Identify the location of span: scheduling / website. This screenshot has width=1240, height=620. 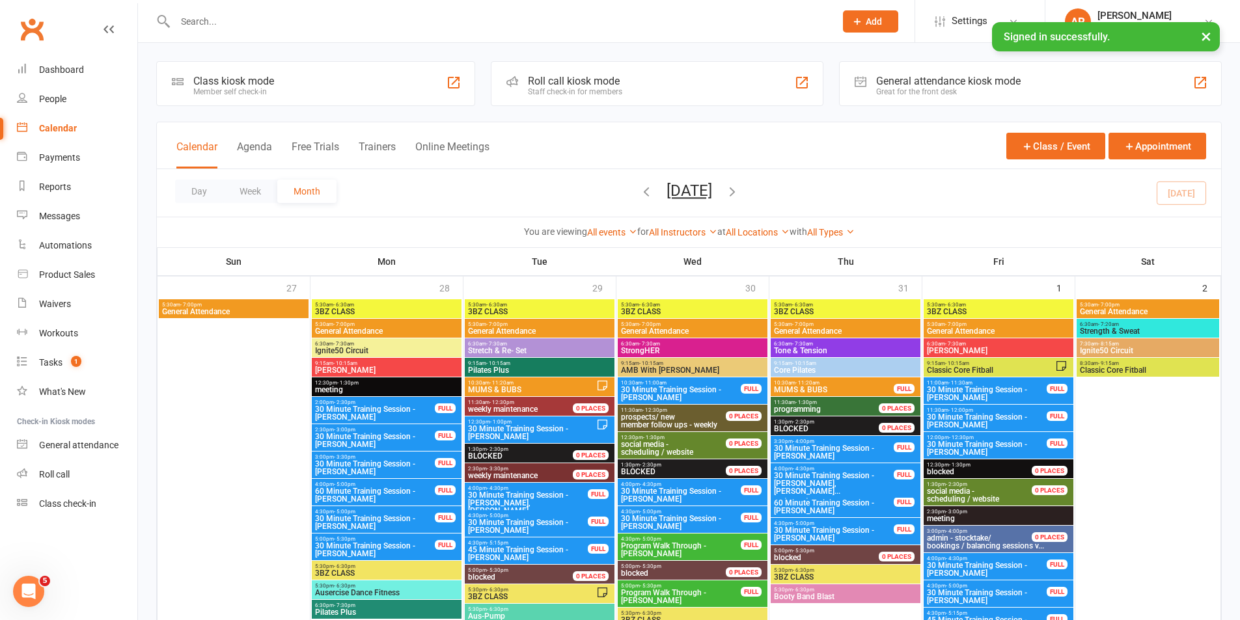
(987, 495).